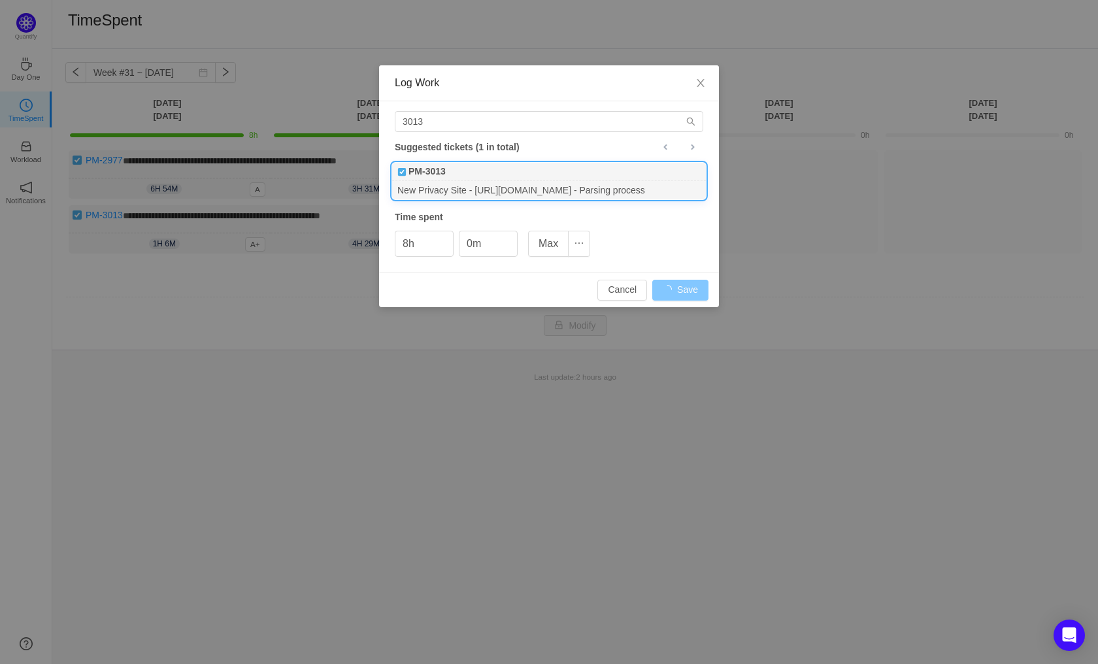 The image size is (1098, 664). Describe the element at coordinates (402, 172) in the screenshot. I see `img: 10738` at that location.